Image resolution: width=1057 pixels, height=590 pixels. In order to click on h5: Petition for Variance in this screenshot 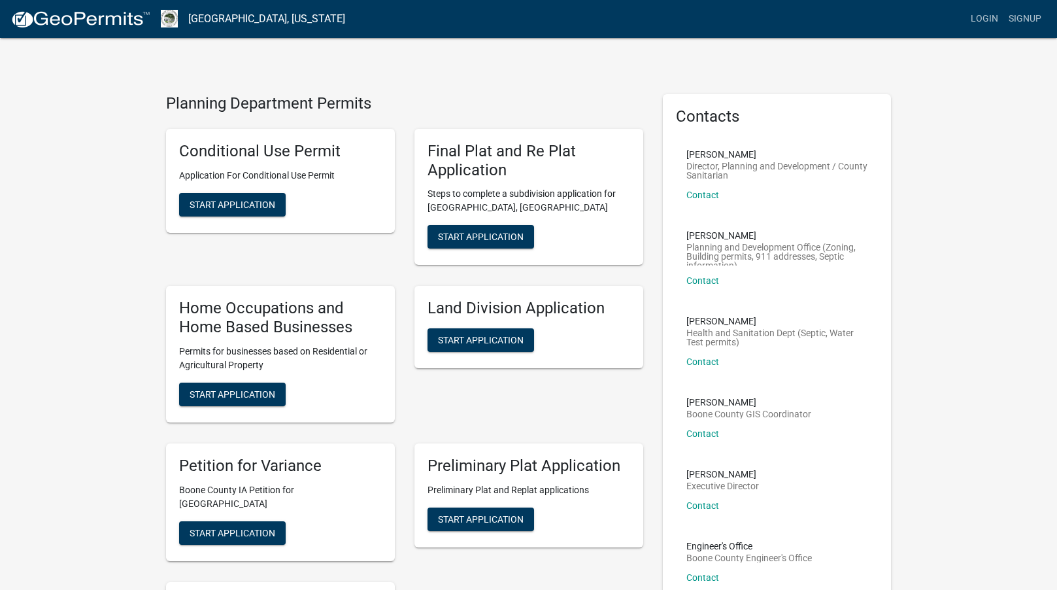, I will do `click(281, 466)`.